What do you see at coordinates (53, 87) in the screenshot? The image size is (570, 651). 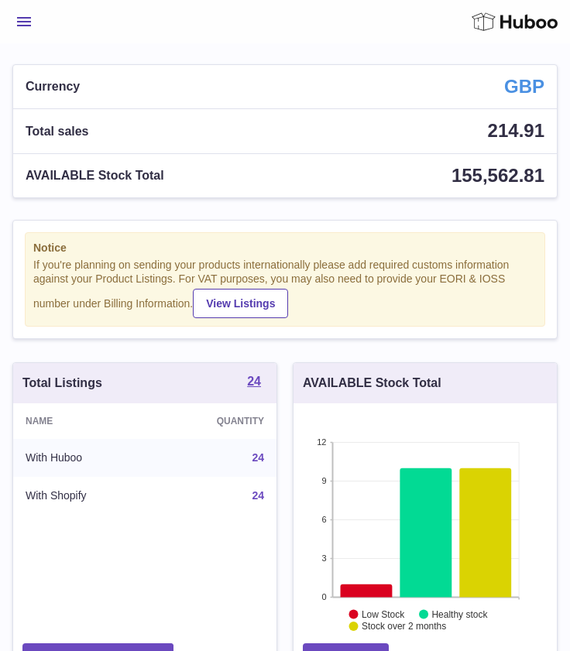 I see `span: Currency` at bounding box center [53, 87].